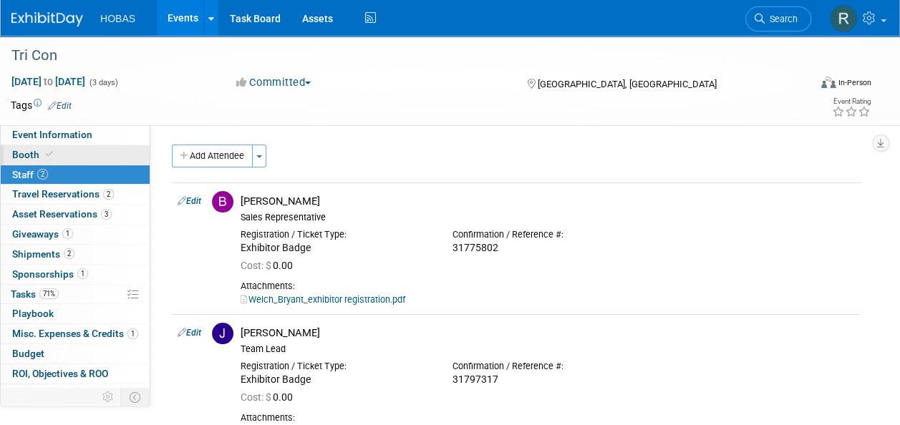 This screenshot has width=900, height=425. Describe the element at coordinates (75, 294) in the screenshot. I see `a: Tasks71%` at that location.